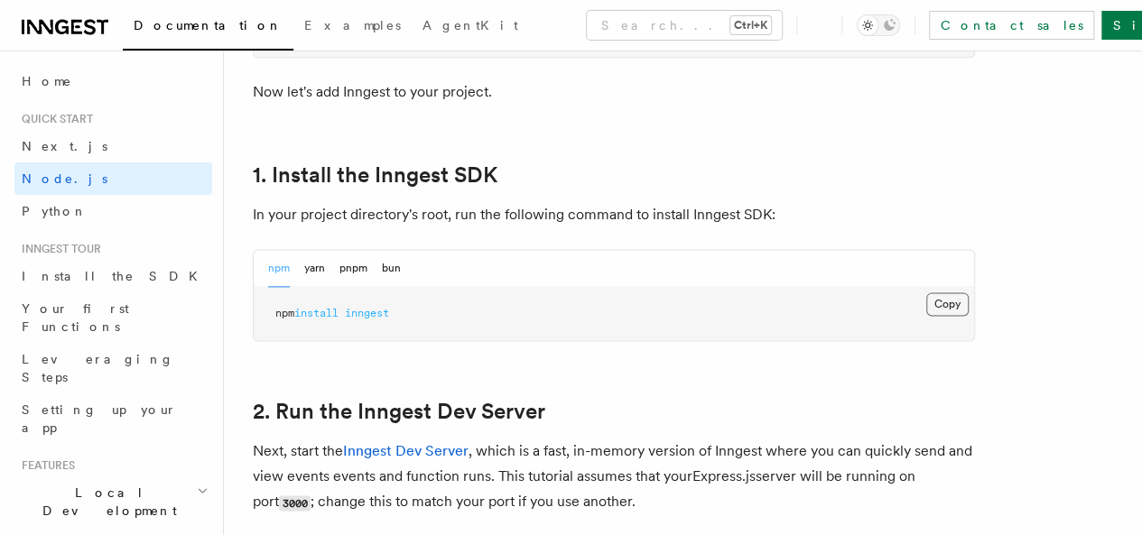 The width and height of the screenshot is (1142, 535). What do you see at coordinates (98, 368) in the screenshot?
I see `span: Leveraging Steps` at bounding box center [98, 368].